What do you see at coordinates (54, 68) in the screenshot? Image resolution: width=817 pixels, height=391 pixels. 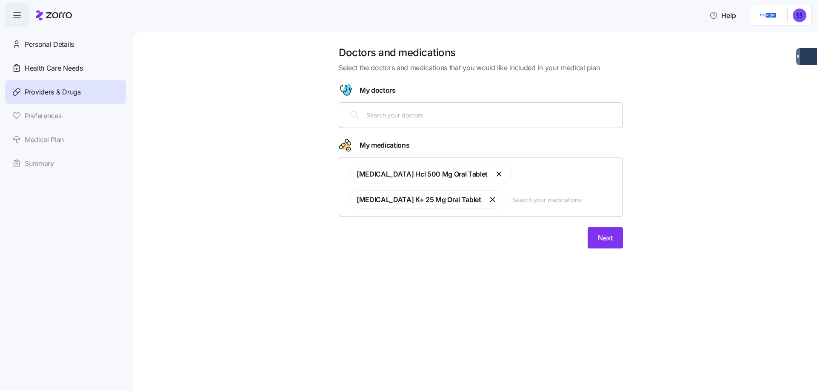 I see `span: Health Care Needs` at bounding box center [54, 68].